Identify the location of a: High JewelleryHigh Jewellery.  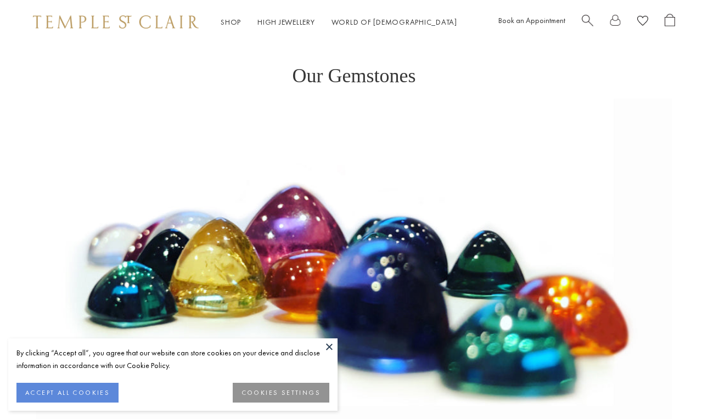
(286, 22).